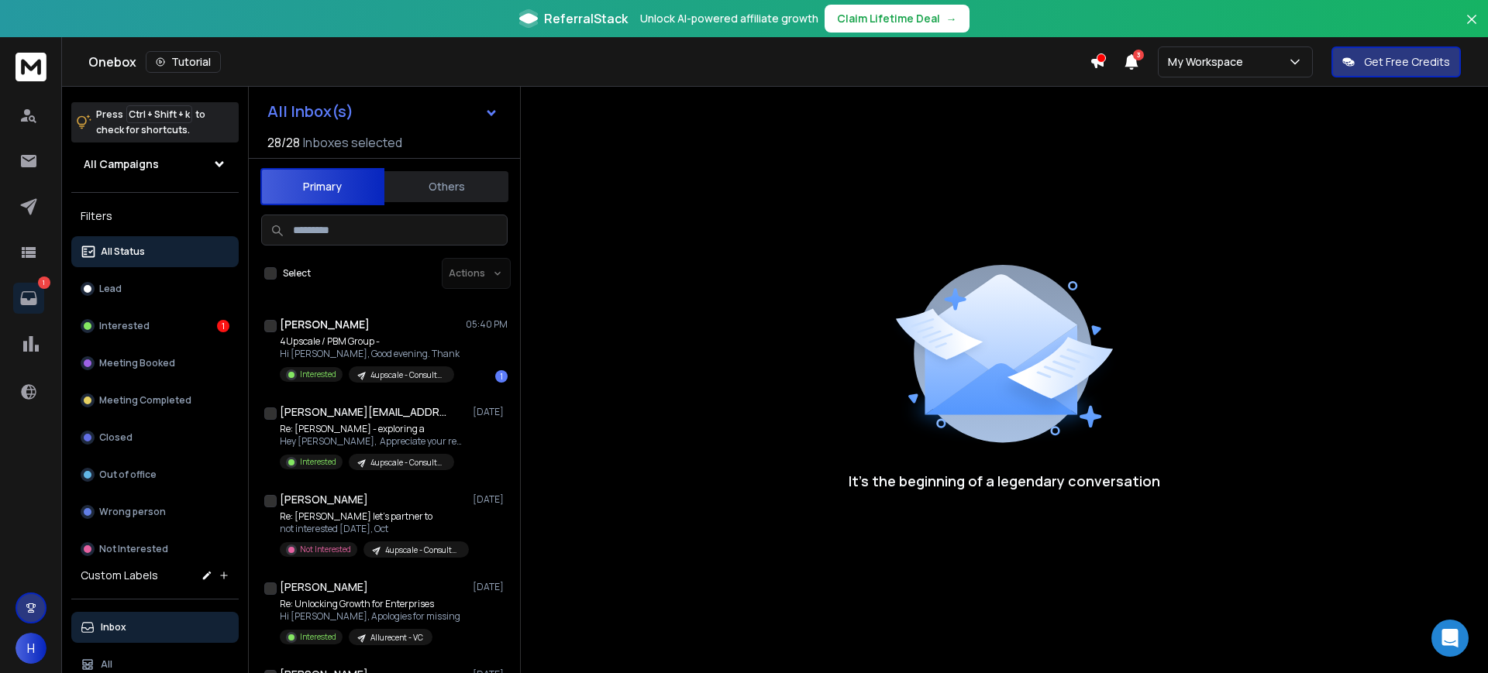 Image resolution: width=1488 pixels, height=673 pixels. I want to click on p: Inbox, so click(113, 628).